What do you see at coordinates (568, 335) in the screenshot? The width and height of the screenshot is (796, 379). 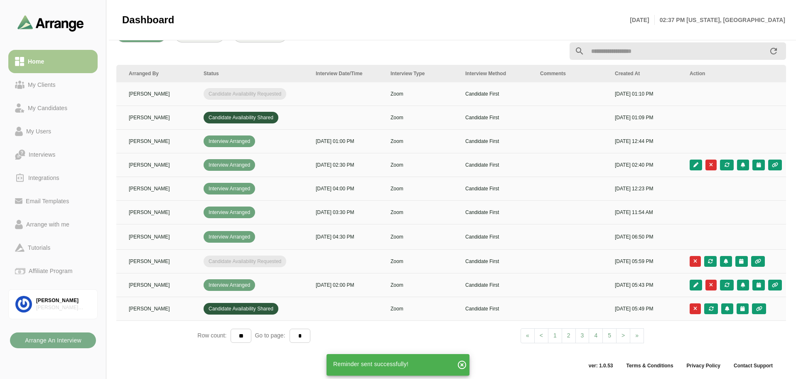 I see `a: 2` at bounding box center [568, 335].